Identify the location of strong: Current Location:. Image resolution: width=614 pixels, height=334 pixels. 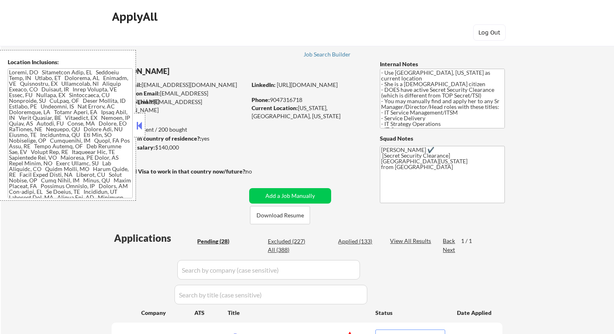
(275, 108).